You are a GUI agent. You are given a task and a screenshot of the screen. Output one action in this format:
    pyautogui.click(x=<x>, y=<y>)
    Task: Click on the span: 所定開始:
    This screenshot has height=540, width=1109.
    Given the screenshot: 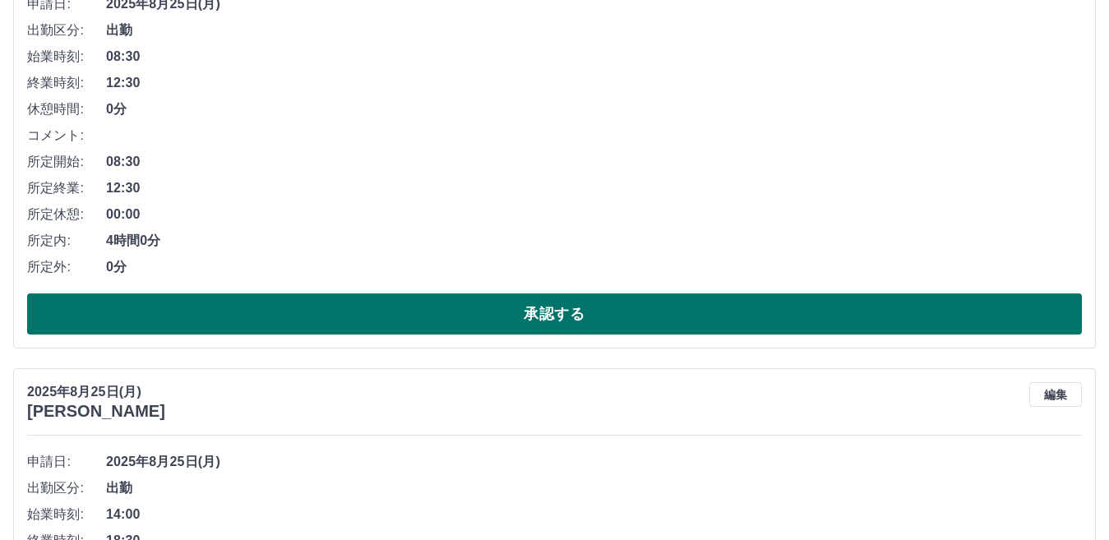 What is the action you would take?
    pyautogui.click(x=67, y=162)
    